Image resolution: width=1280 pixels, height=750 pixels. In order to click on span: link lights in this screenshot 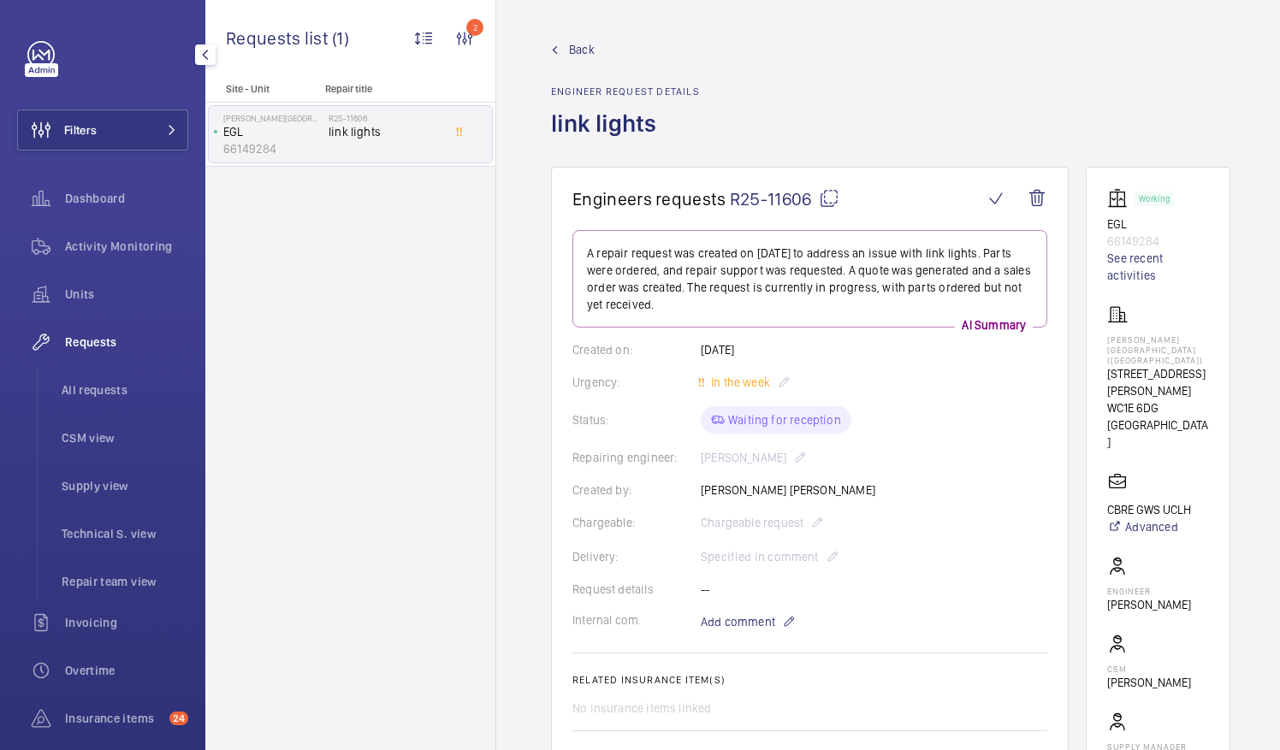, I will do `click(385, 132)`.